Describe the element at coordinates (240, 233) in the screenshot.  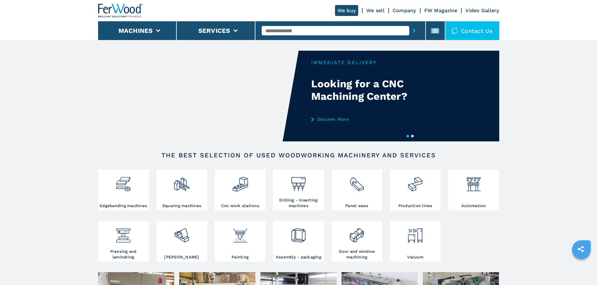
I see `img: verniciatura_1.png` at that location.